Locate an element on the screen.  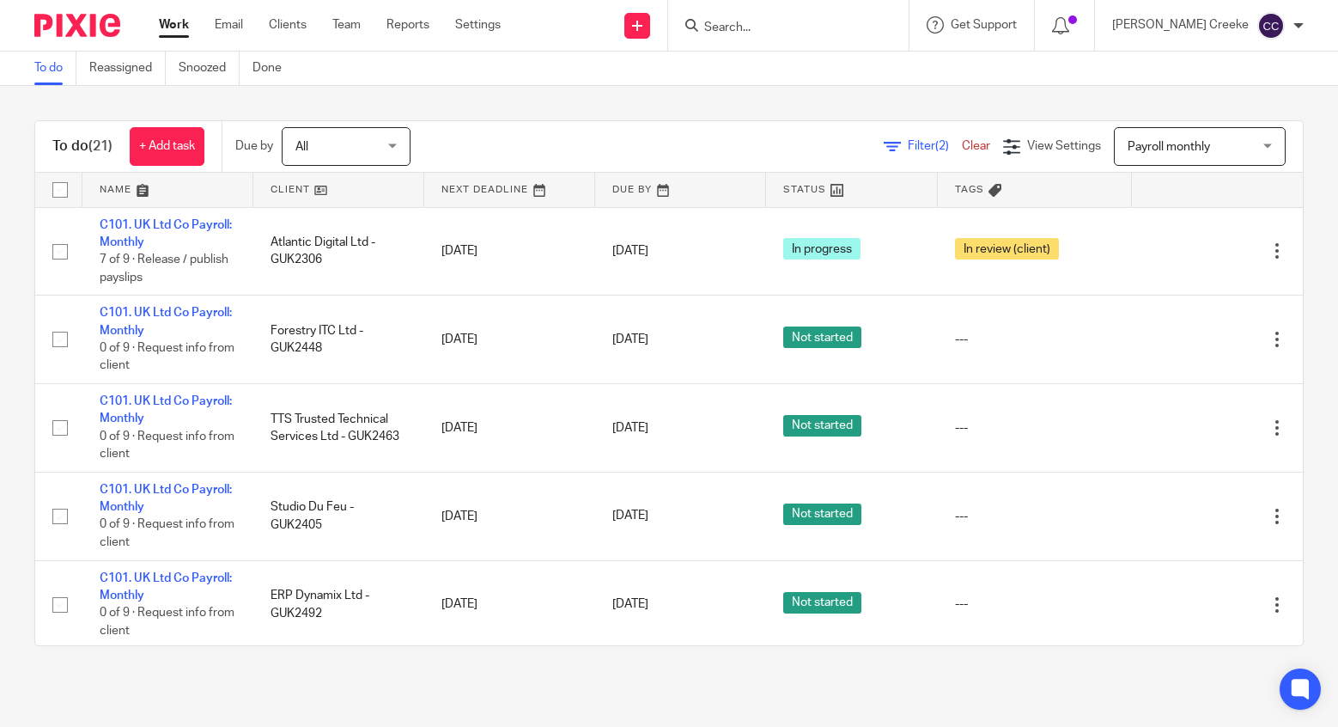
a: Done is located at coordinates (273, 68).